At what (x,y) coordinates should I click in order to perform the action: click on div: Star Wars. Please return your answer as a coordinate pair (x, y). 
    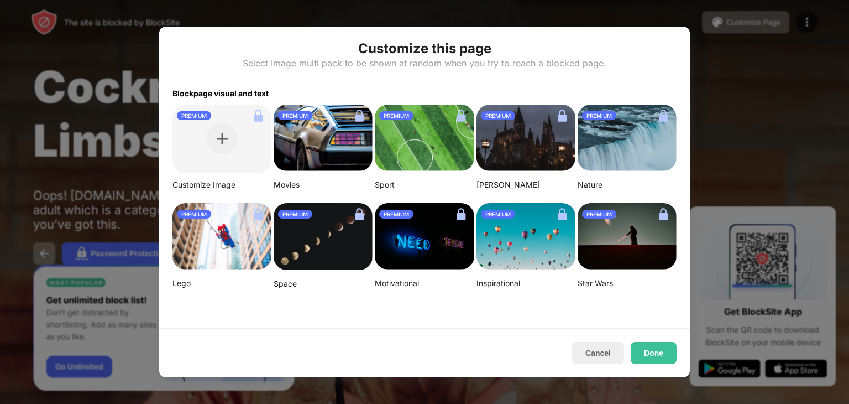
    Looking at the image, I should click on (627, 283).